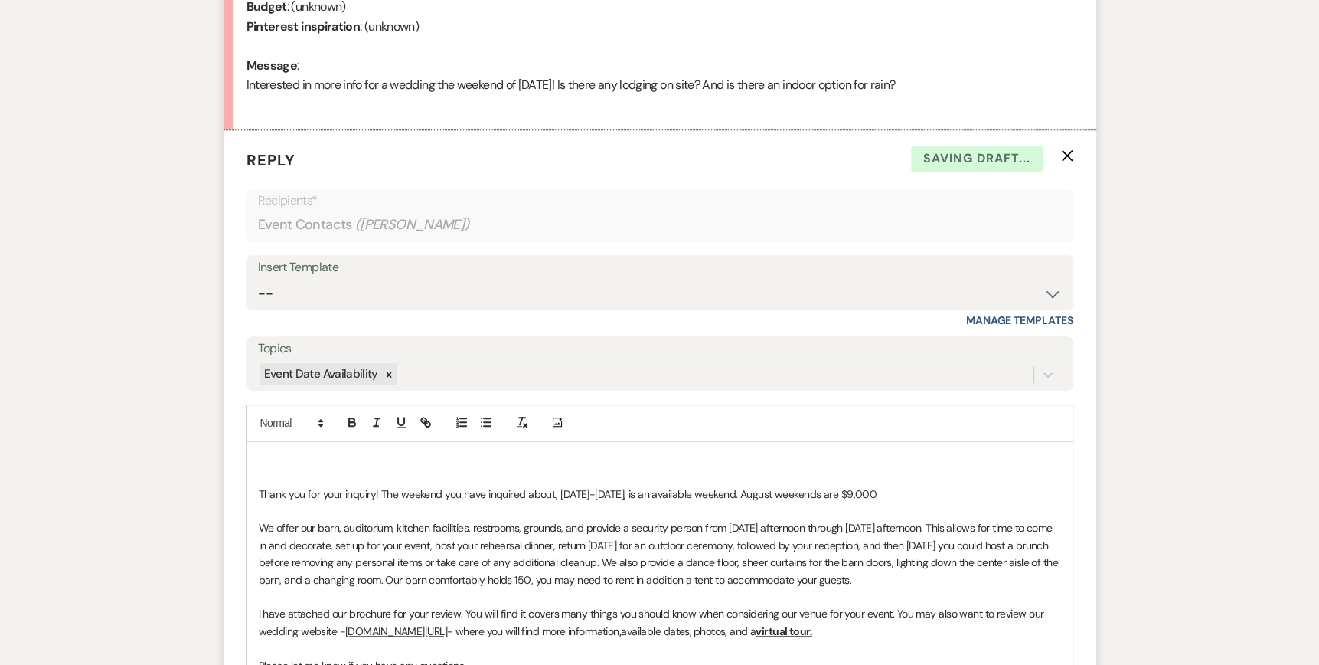 The width and height of the screenshot is (1319, 665). What do you see at coordinates (660, 267) in the screenshot?
I see `div: Insert Template` at bounding box center [660, 267].